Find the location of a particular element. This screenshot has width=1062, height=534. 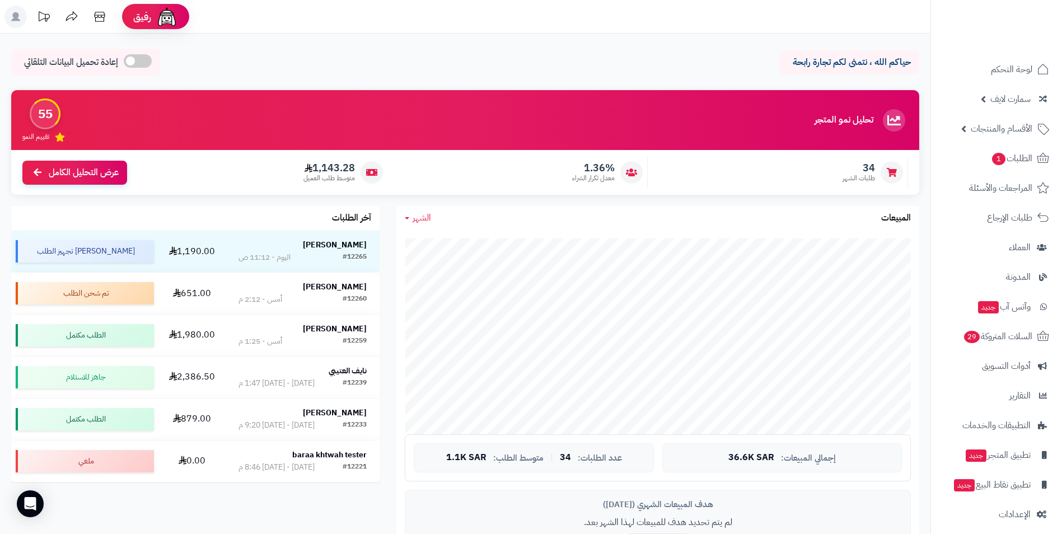

span: الإعدادات is located at coordinates (1015, 515).